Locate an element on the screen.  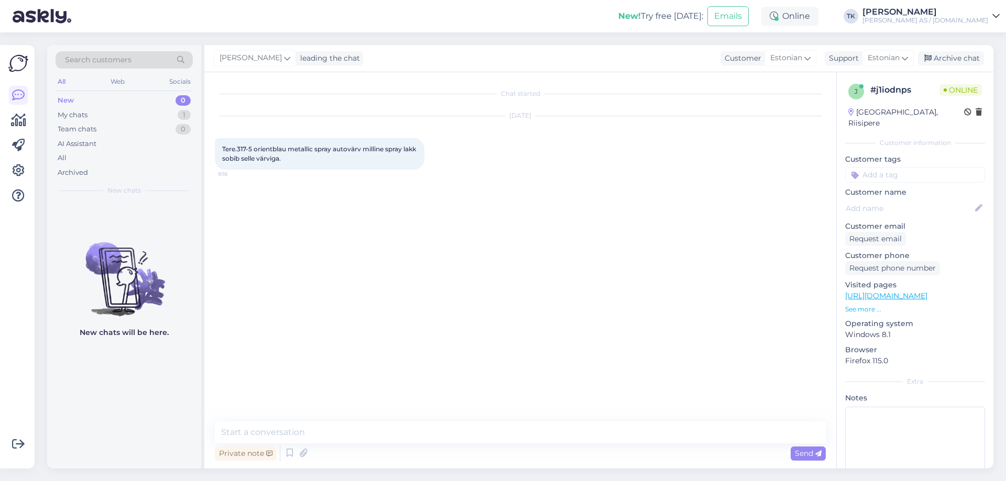
p: New chats will be here. is located at coordinates (124, 333).